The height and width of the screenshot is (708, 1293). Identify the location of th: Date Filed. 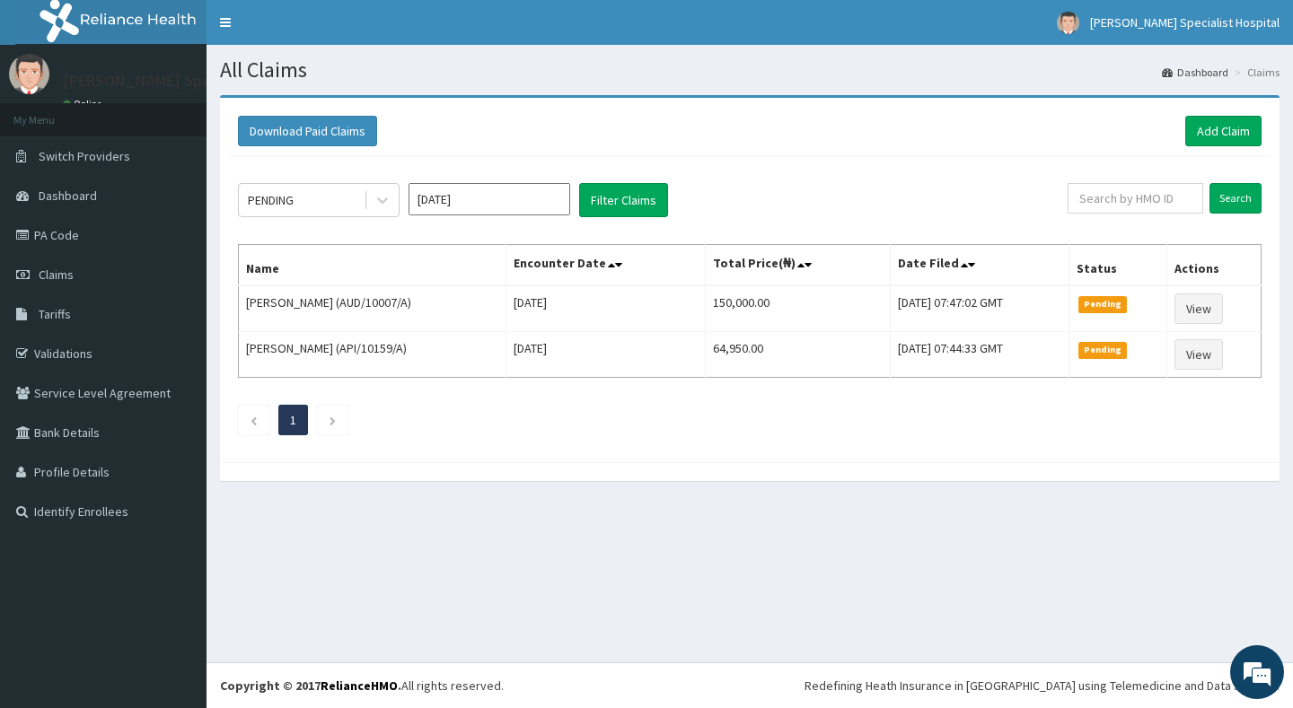
(979, 266).